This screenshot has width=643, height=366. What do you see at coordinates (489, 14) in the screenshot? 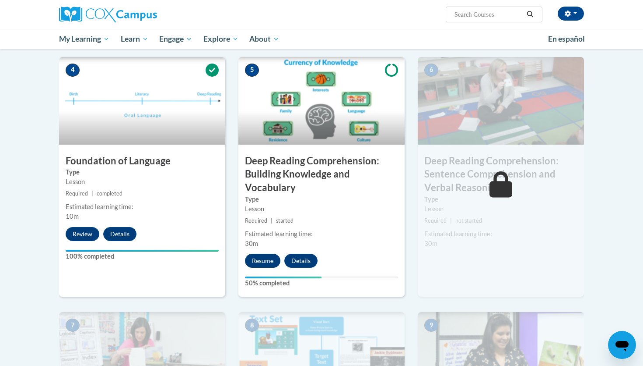
I see `input: Search Courses` at bounding box center [489, 14].